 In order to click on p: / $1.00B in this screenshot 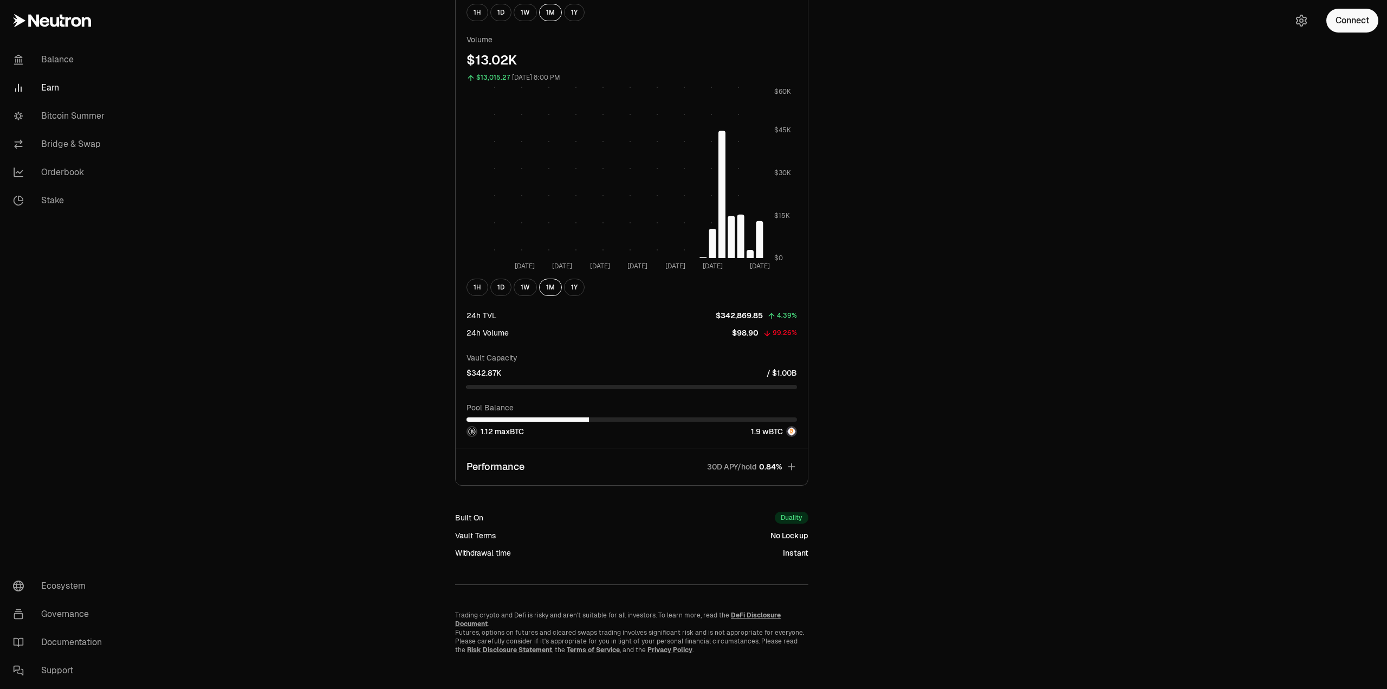, I will do `click(782, 373)`.